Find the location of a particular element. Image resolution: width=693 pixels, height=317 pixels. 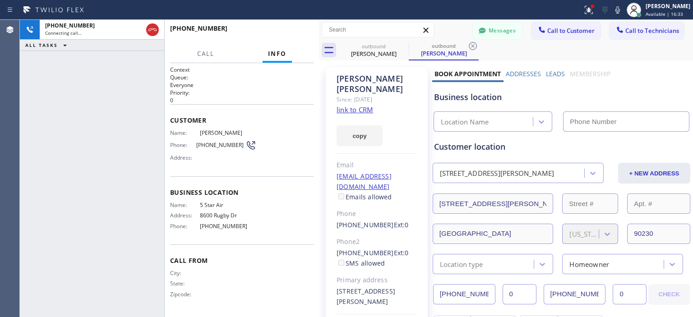

a: link to CRM is located at coordinates (354, 110).